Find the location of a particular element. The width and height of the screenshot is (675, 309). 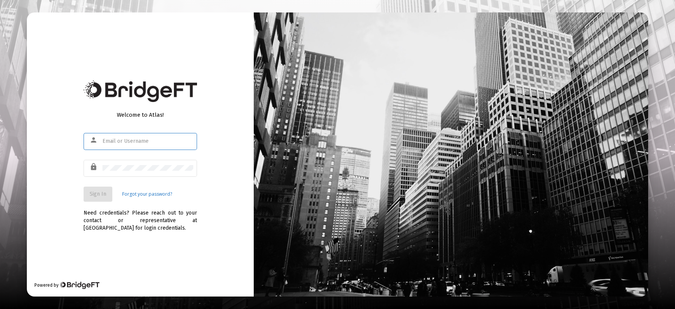

mat-icon: person is located at coordinates (94, 140).